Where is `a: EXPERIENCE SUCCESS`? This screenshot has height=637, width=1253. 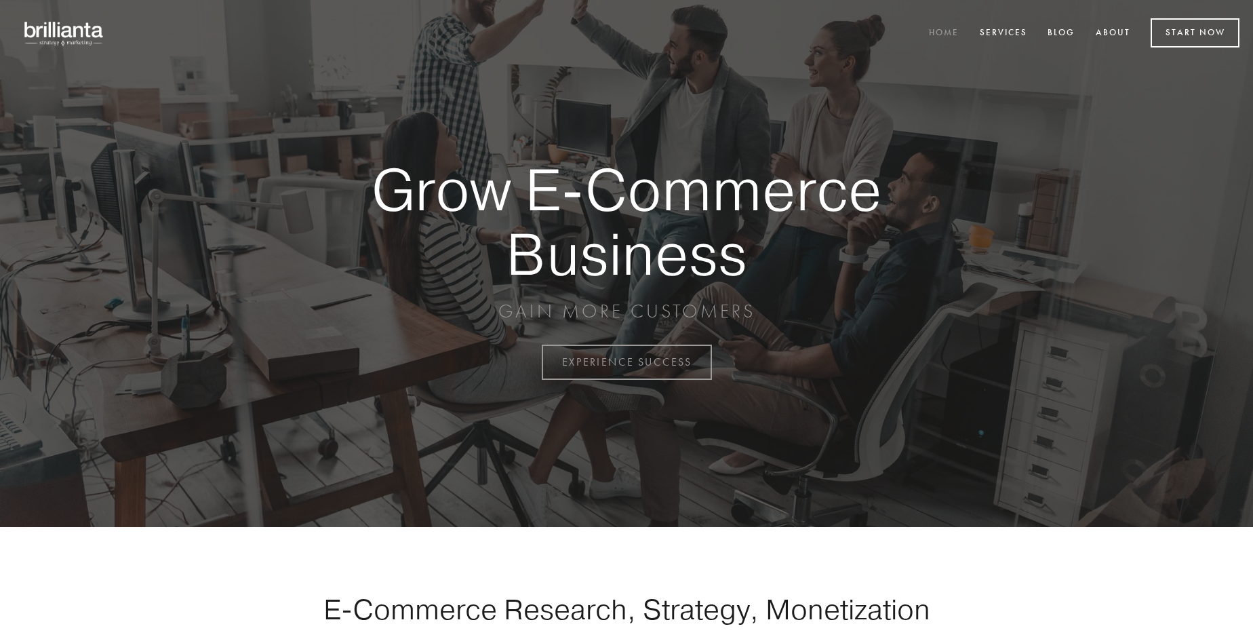 a: EXPERIENCE SUCCESS is located at coordinates (627, 362).